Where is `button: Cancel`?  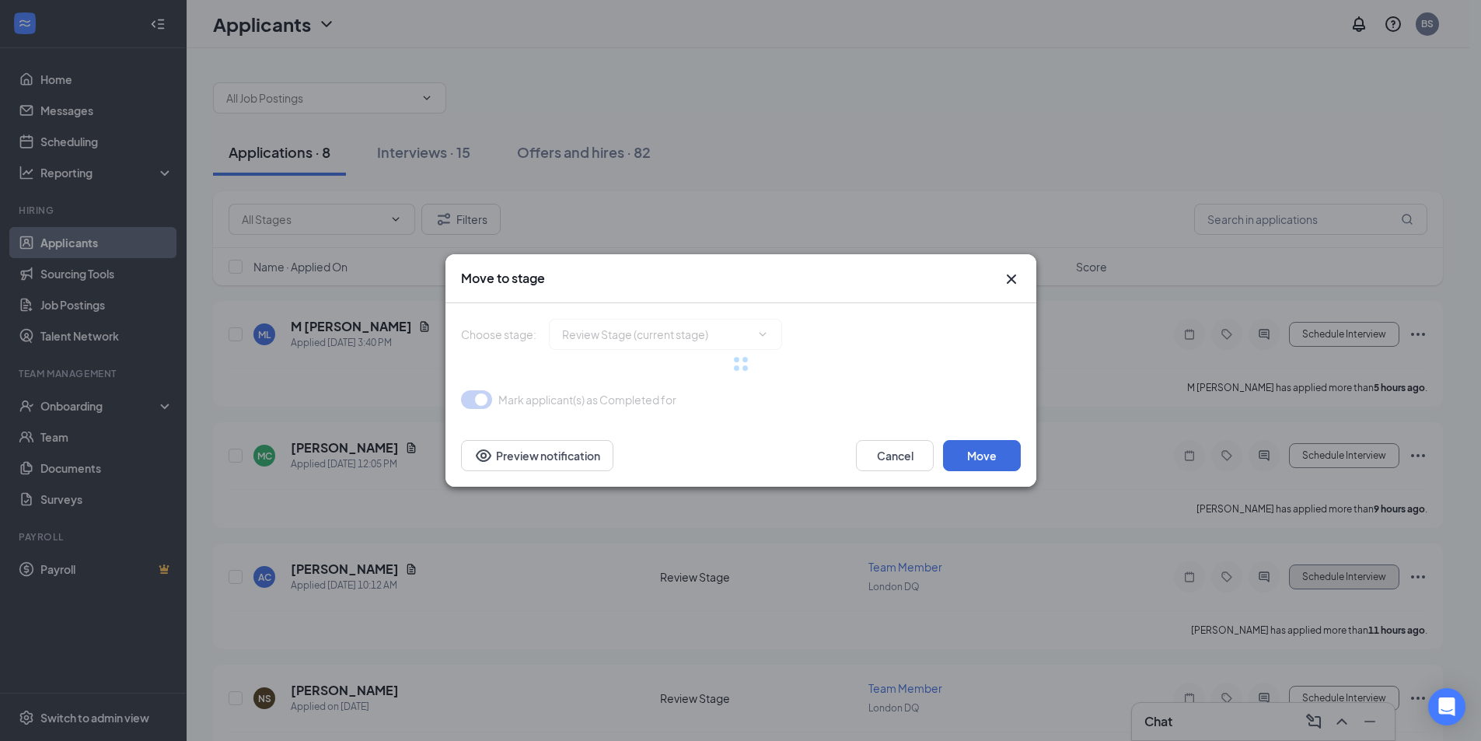
button: Cancel is located at coordinates (895, 455).